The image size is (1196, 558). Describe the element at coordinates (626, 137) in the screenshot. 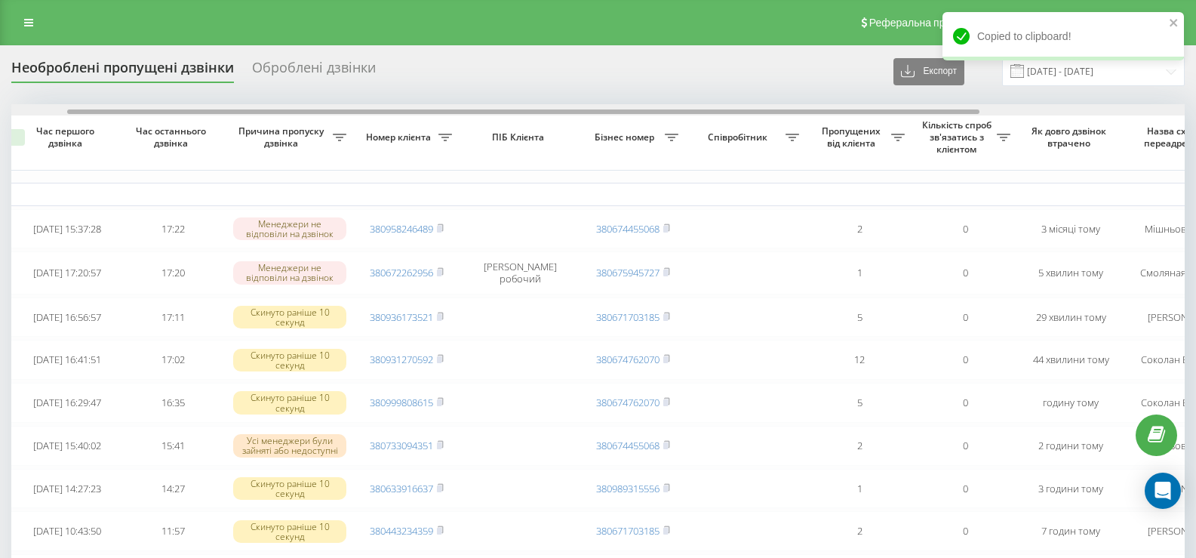

I see `span: Бізнес номер` at that location.